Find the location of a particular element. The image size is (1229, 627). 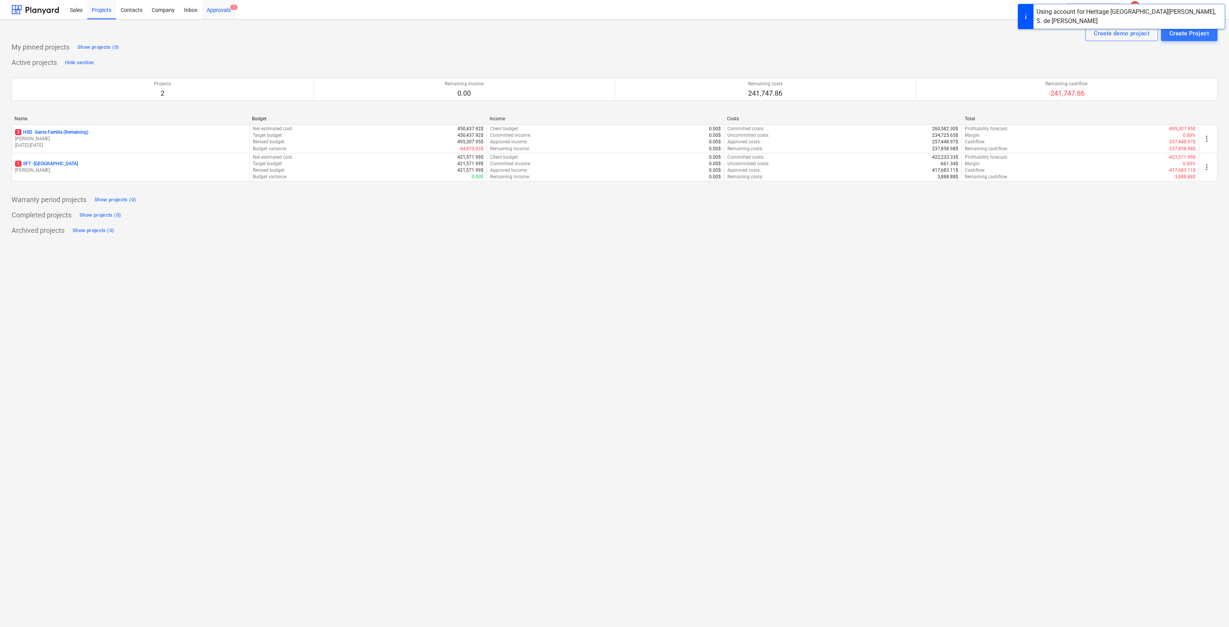

div: Budget is located at coordinates (368, 119).